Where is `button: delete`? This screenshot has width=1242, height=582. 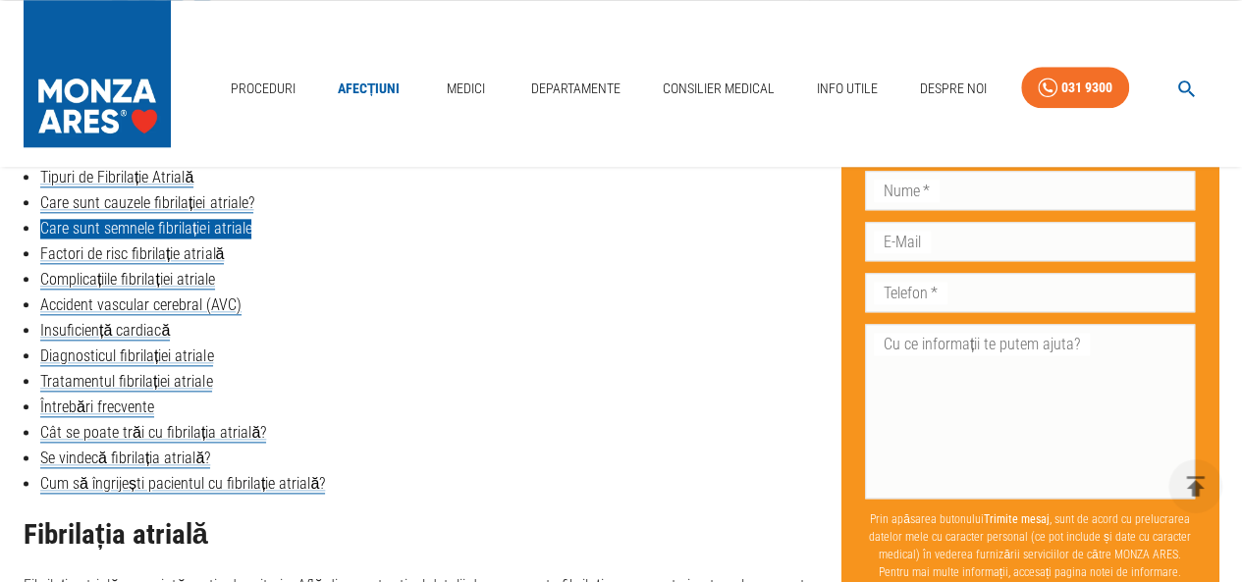
button: delete is located at coordinates (1195, 486).